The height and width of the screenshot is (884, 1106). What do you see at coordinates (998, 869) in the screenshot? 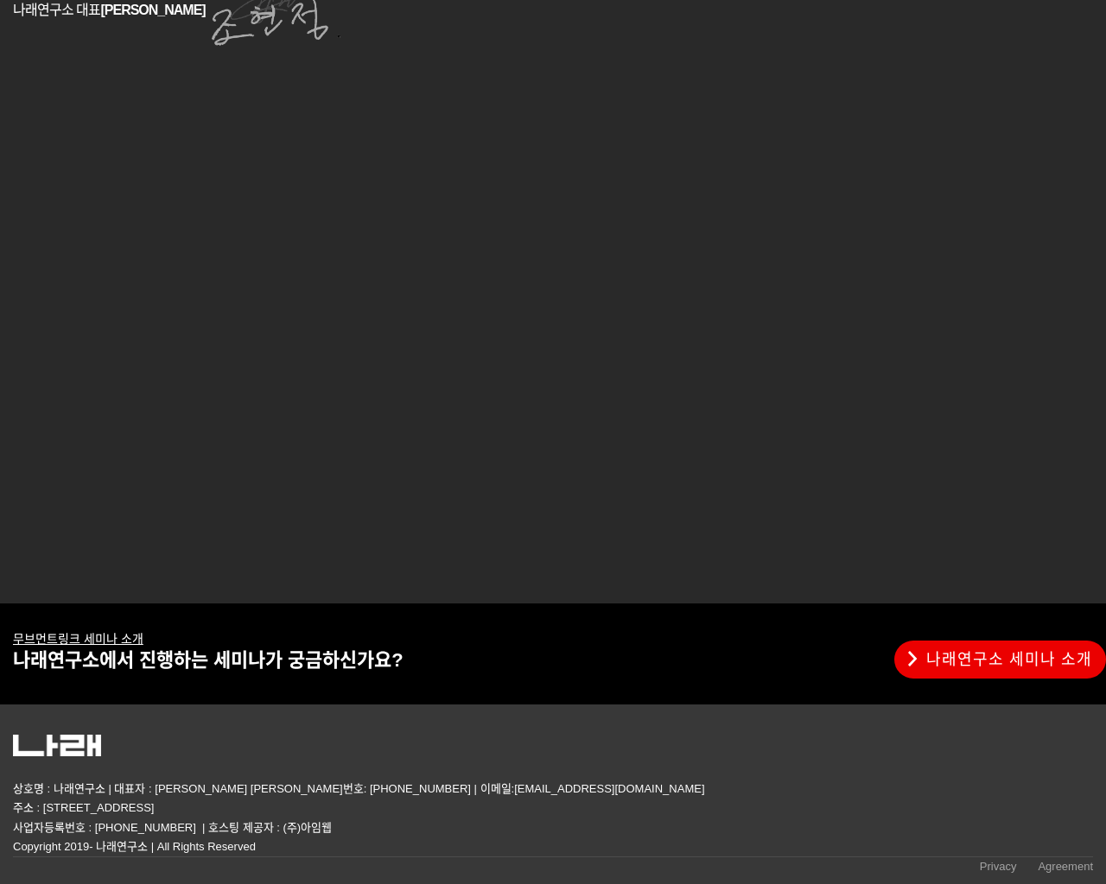
I see `a: Privacy` at bounding box center [998, 869].